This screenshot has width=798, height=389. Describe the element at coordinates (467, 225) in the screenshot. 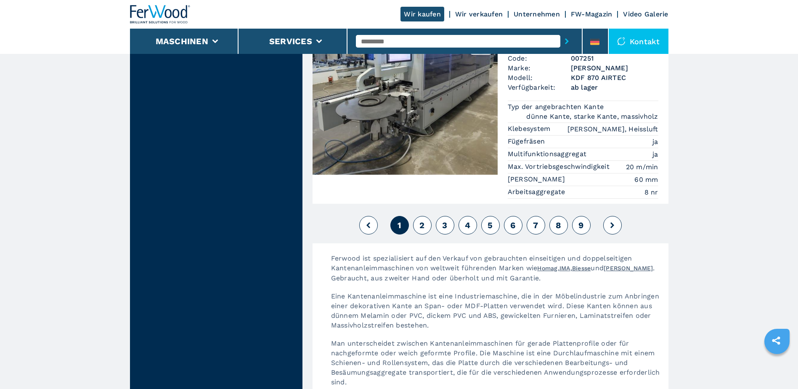

I see `span: 4` at that location.